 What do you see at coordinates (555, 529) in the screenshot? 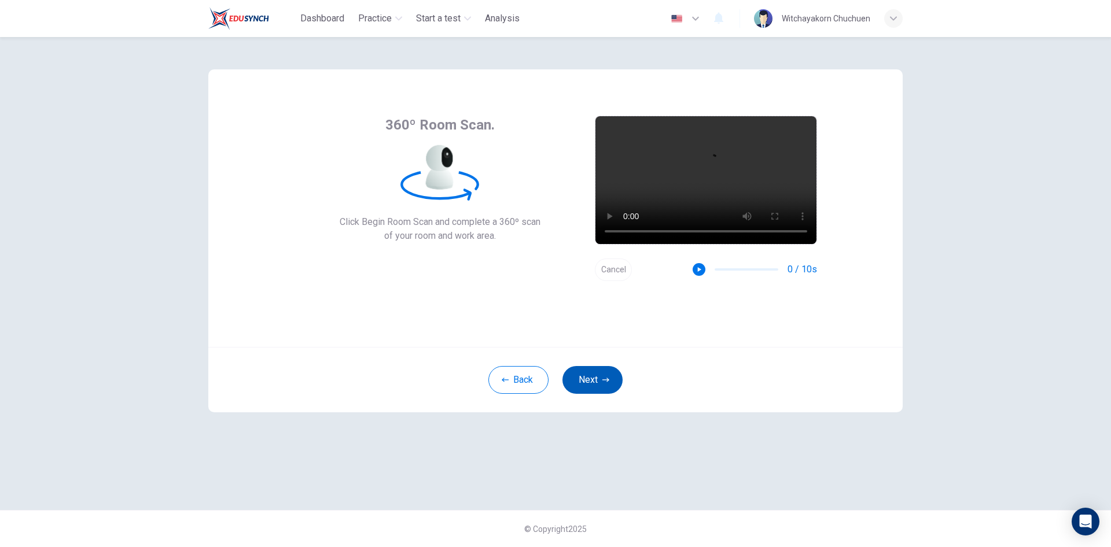
I see `span: © Copyright 2025` at bounding box center [555, 529].